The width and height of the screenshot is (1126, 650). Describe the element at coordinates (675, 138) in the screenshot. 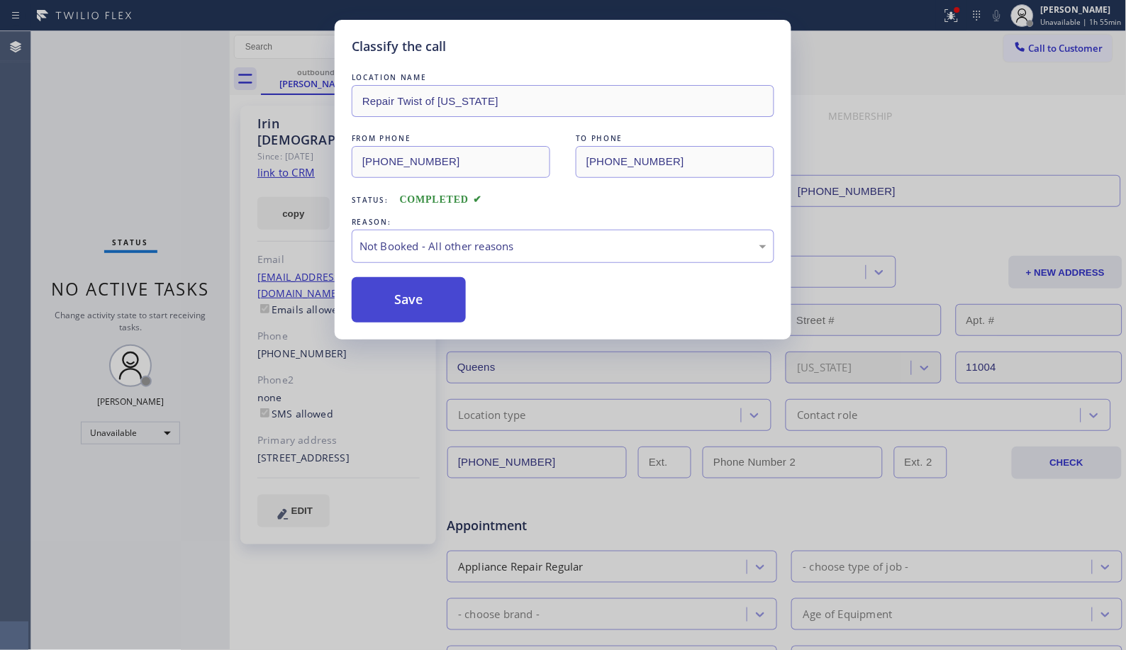

I see `div: TO PHONE` at that location.